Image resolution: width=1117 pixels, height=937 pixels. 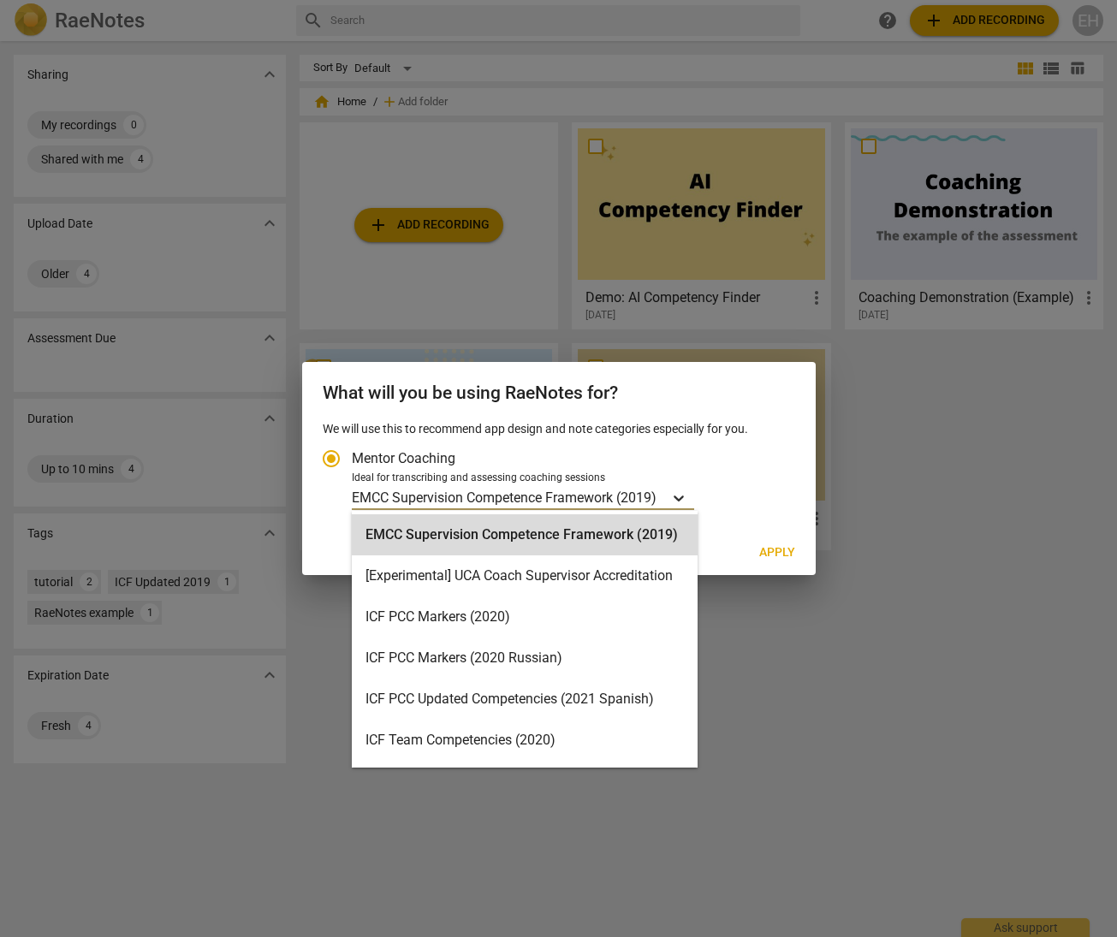 I want to click on div: EMCC Supervision Competence Framework (2019), so click(x=525, y=535).